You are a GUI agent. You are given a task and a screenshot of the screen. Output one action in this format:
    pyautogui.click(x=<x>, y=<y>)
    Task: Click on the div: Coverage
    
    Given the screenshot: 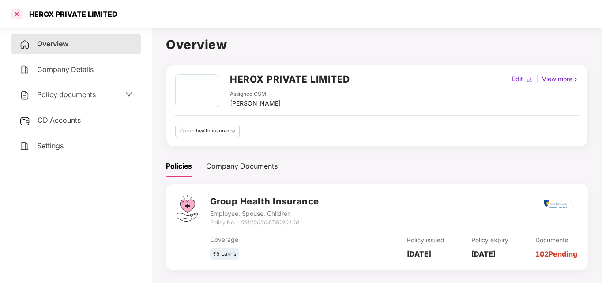 What is the action you would take?
    pyautogui.click(x=271, y=240)
    